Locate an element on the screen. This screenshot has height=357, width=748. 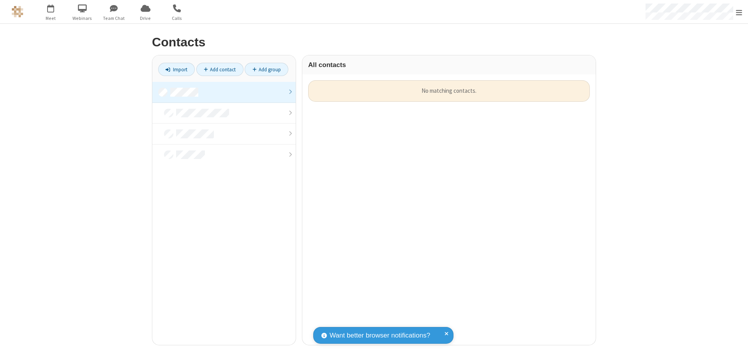
img: QA Selenium DO NOT DELETE OR CHANGE is located at coordinates (18, 12).